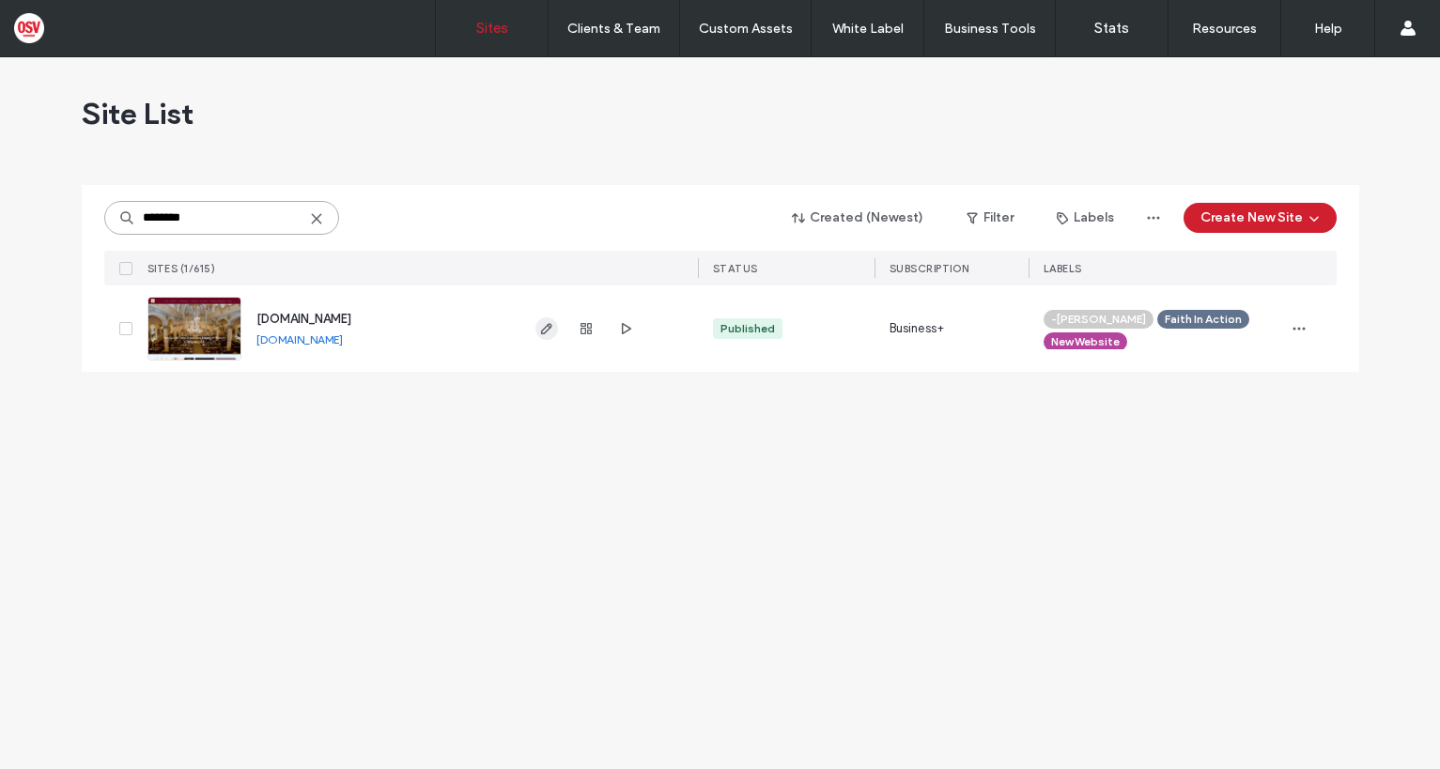 The width and height of the screenshot is (1440, 769). I want to click on label: Business Tools, so click(990, 28).